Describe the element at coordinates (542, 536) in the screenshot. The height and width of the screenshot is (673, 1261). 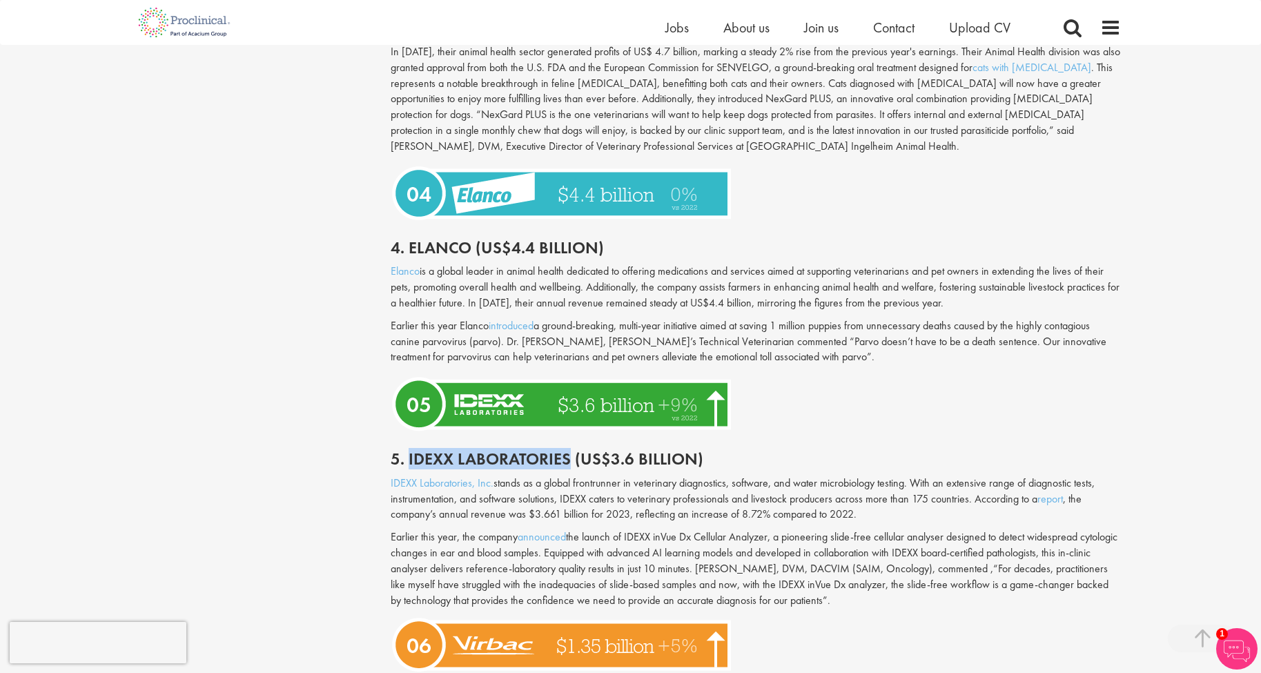
I see `a: announced` at that location.